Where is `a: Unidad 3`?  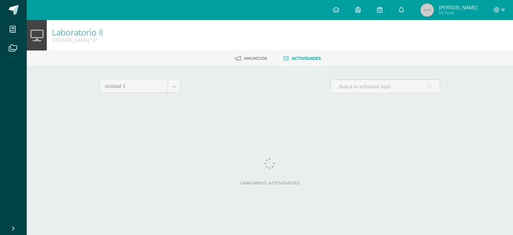
a: Unidad 3 is located at coordinates (140, 86).